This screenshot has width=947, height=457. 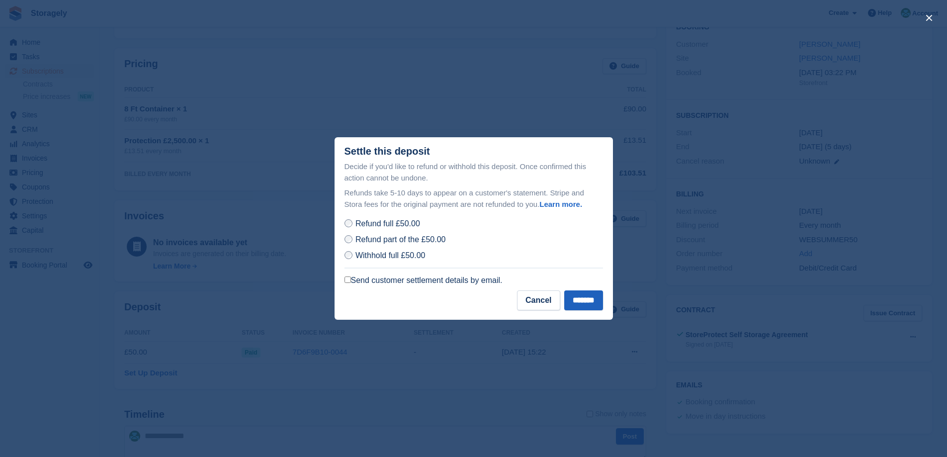 What do you see at coordinates (390, 255) in the screenshot?
I see `span: Withhold full £50.00` at bounding box center [390, 255].